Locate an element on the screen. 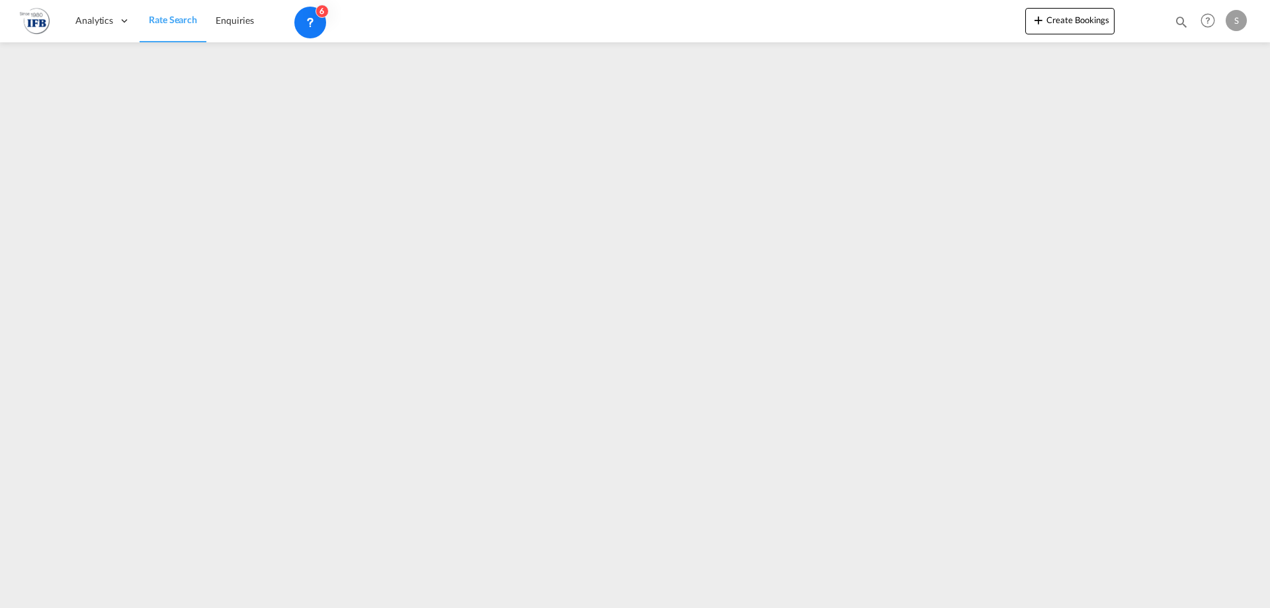  div: S is located at coordinates (1237, 21).